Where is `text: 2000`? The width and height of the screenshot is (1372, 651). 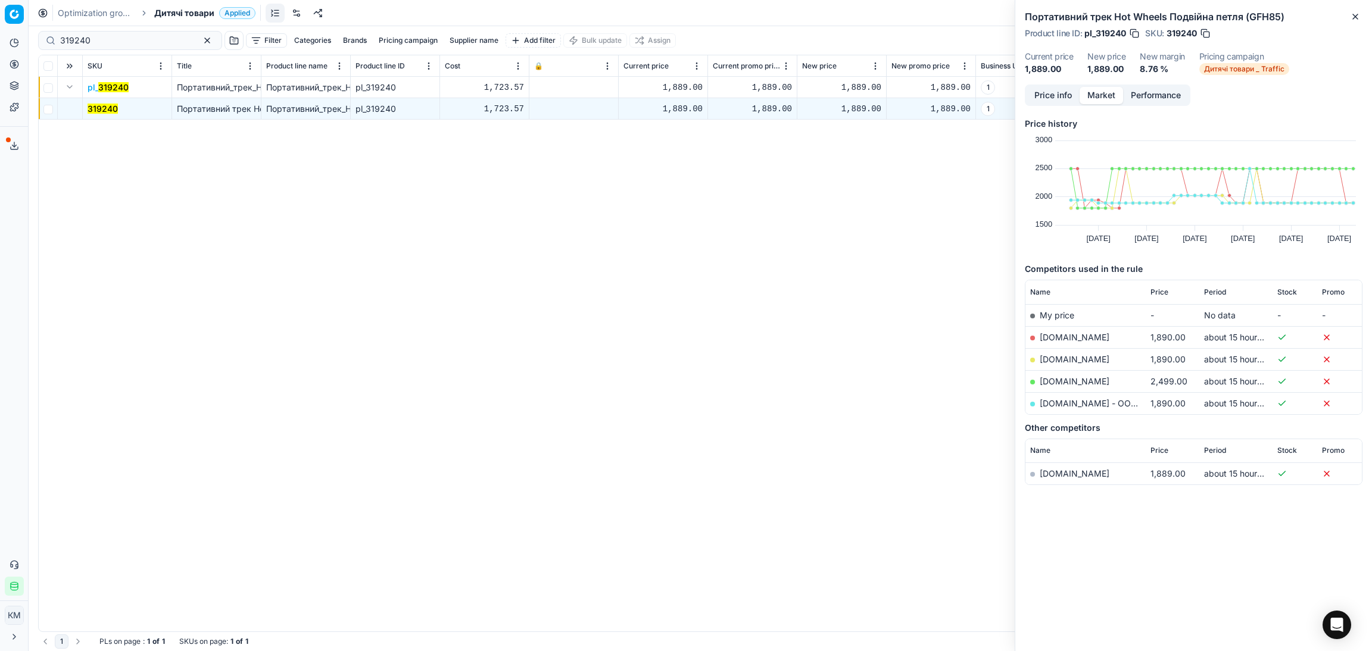 text: 2000 is located at coordinates (1044, 196).